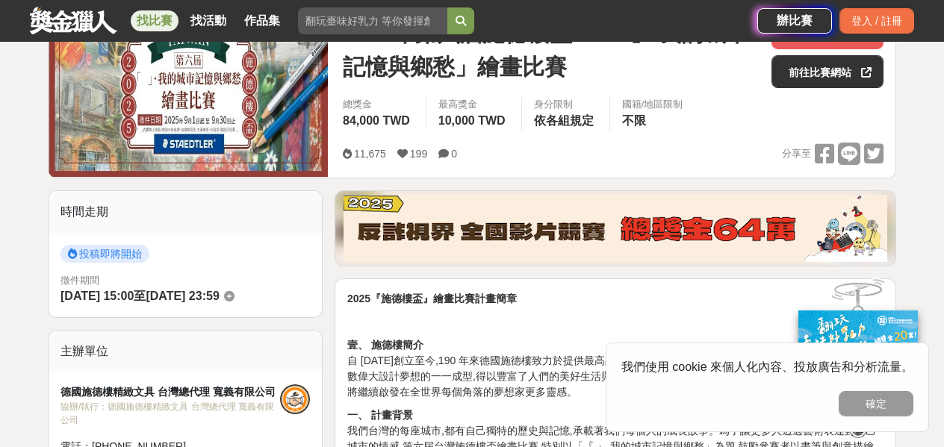  What do you see at coordinates (105, 254) in the screenshot?
I see `span: 投稿即將開始` at bounding box center [105, 254].